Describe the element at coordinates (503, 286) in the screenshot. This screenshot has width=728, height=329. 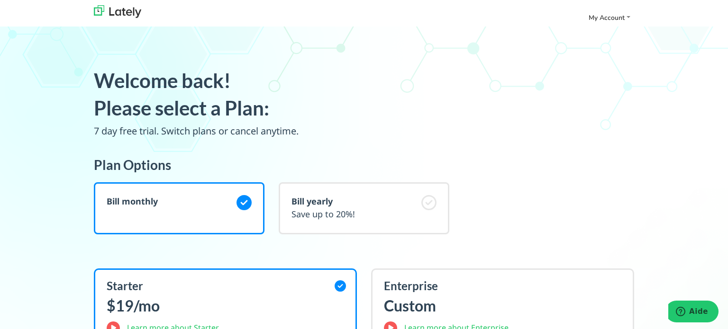
I see `h2: Enterprise` at that location.